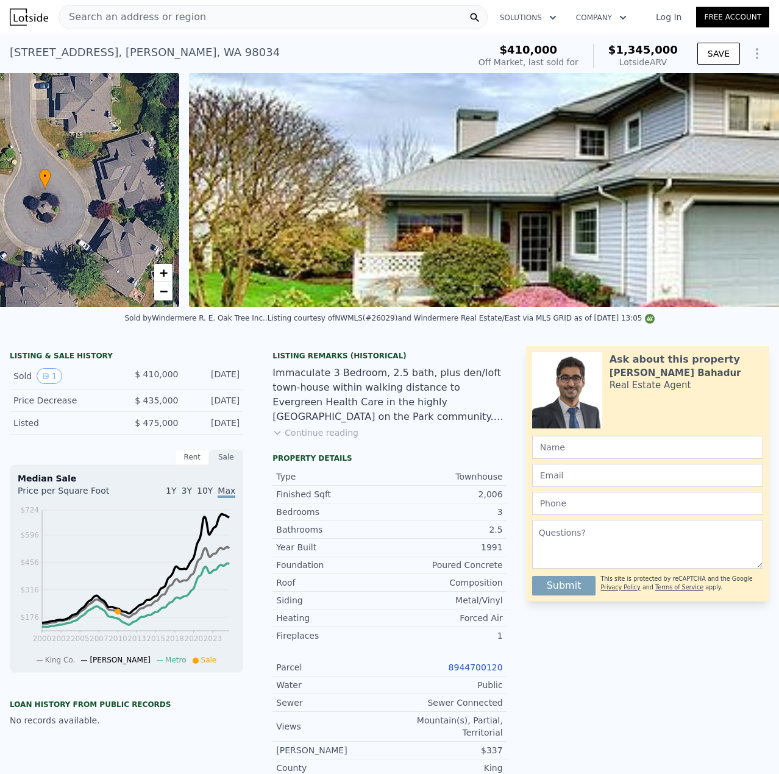 This screenshot has width=779, height=774. Describe the element at coordinates (29, 617) in the screenshot. I see `tspan: $176` at that location.